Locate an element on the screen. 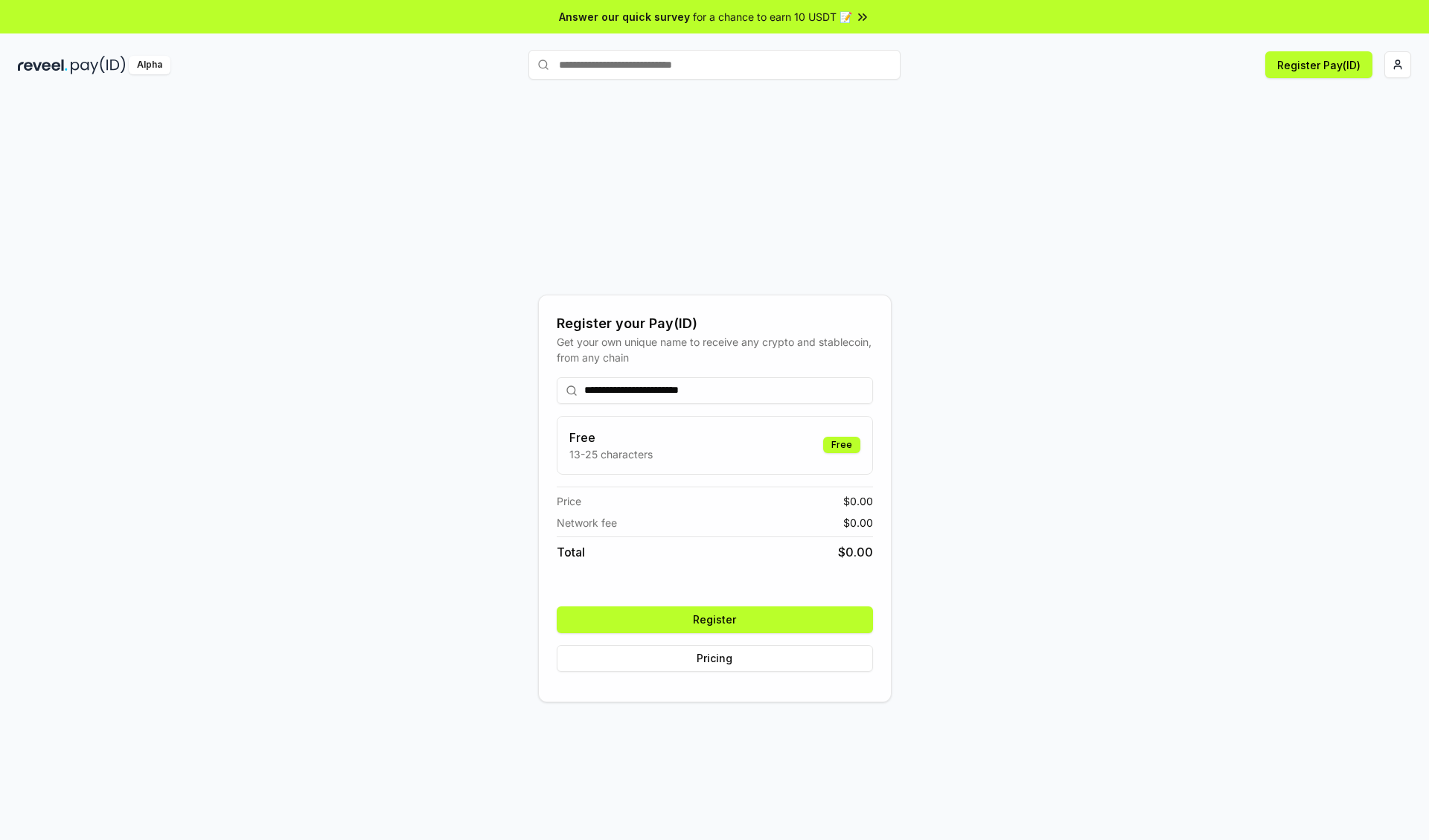 The width and height of the screenshot is (1429, 840). div: Free is located at coordinates (842, 445).